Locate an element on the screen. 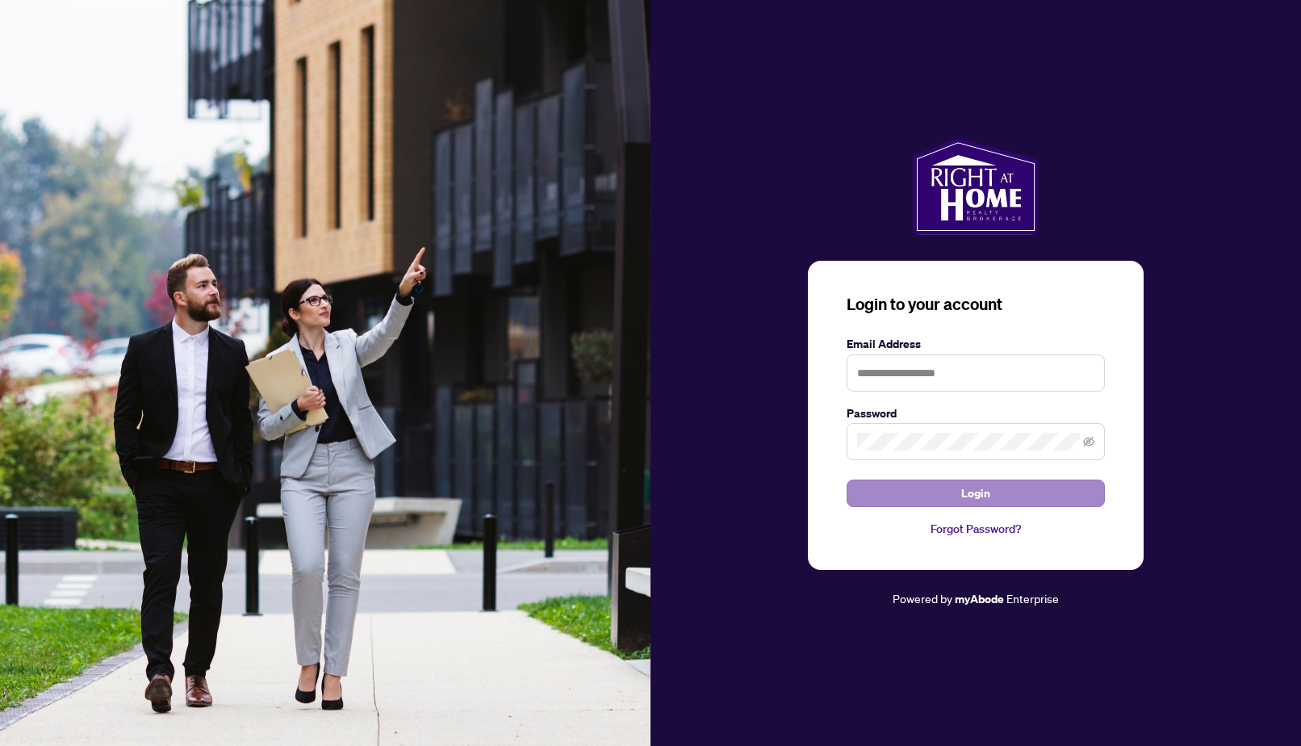 The width and height of the screenshot is (1301, 746). img: ma-logo is located at coordinates (975, 186).